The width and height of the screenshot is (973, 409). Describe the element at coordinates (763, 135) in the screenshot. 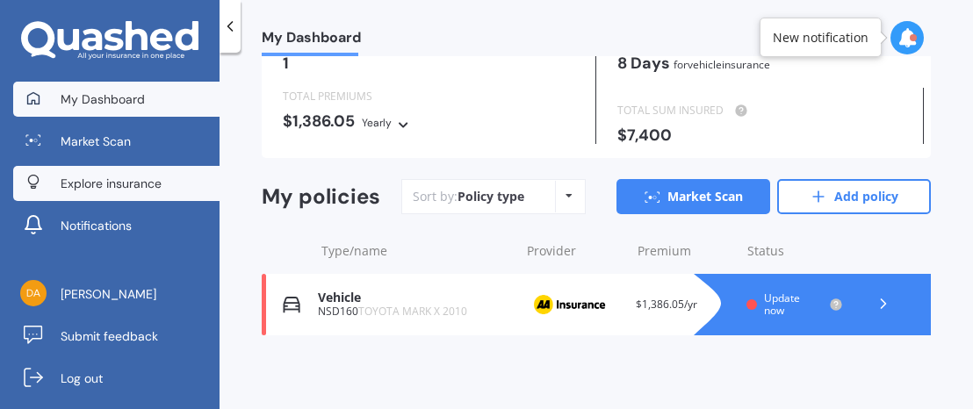

I see `div: $7,400` at that location.